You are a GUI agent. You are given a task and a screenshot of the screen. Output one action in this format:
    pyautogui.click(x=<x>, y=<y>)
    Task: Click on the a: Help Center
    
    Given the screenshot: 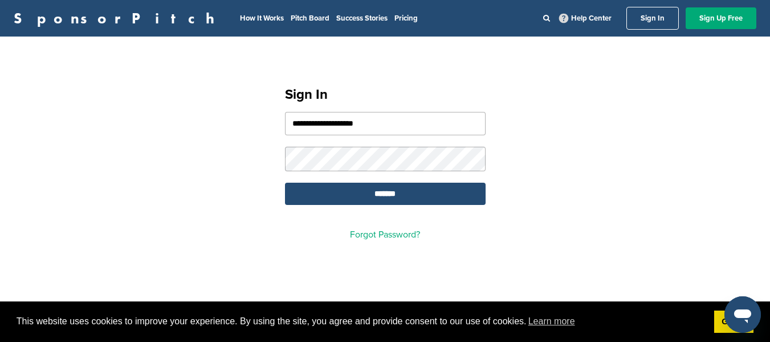 What is the action you would take?
    pyautogui.click(x=586, y=18)
    